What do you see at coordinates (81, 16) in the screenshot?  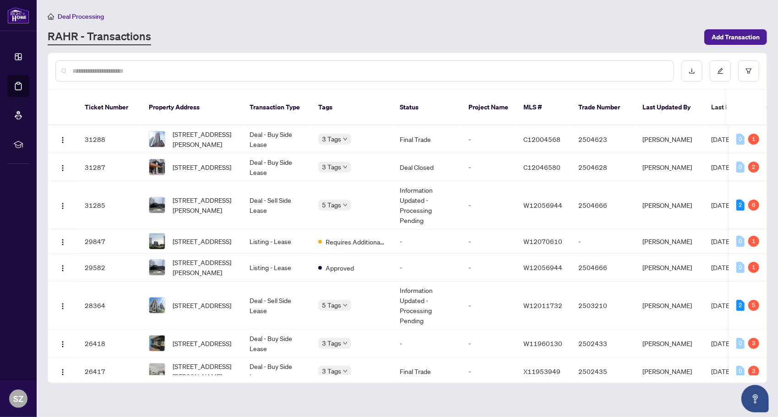 I see `span: Deal Processing` at bounding box center [81, 16].